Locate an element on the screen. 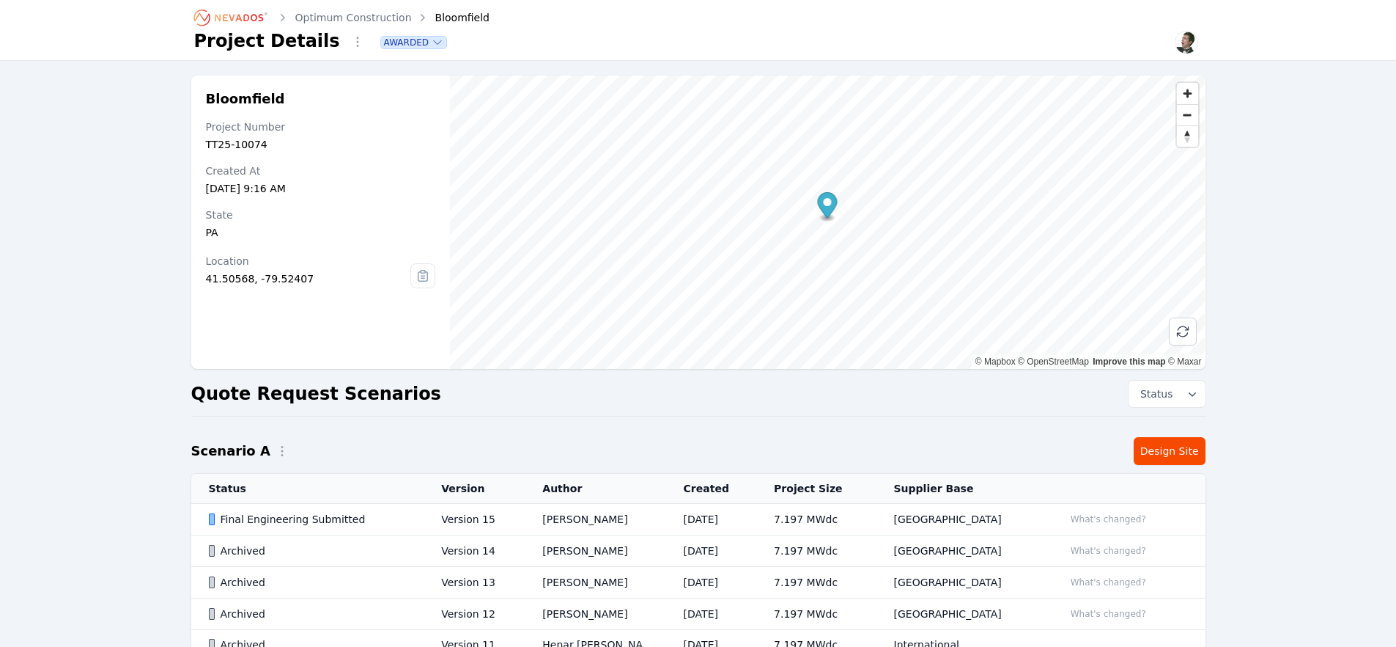 This screenshot has height=647, width=1396. div: Map marker is located at coordinates (828, 207).